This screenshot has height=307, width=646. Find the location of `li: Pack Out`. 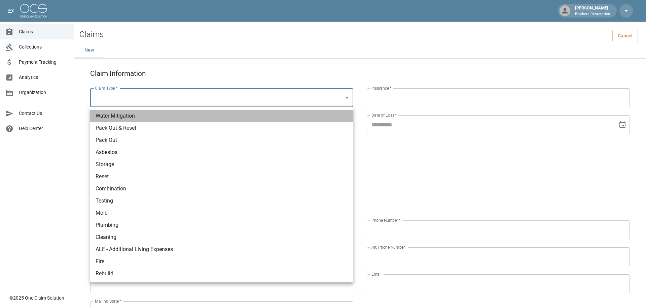

li: Pack Out is located at coordinates (222, 140).